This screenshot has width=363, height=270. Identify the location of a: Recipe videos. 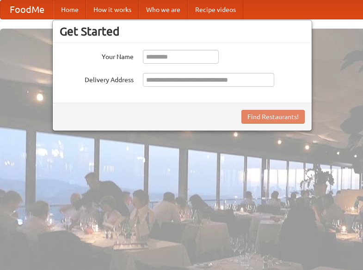
(215, 10).